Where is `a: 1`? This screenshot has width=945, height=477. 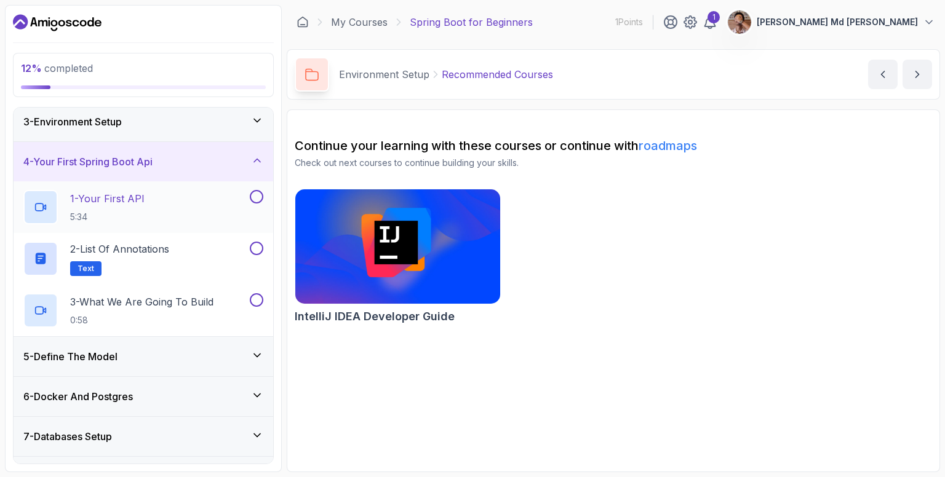
a: 1 is located at coordinates (710, 22).